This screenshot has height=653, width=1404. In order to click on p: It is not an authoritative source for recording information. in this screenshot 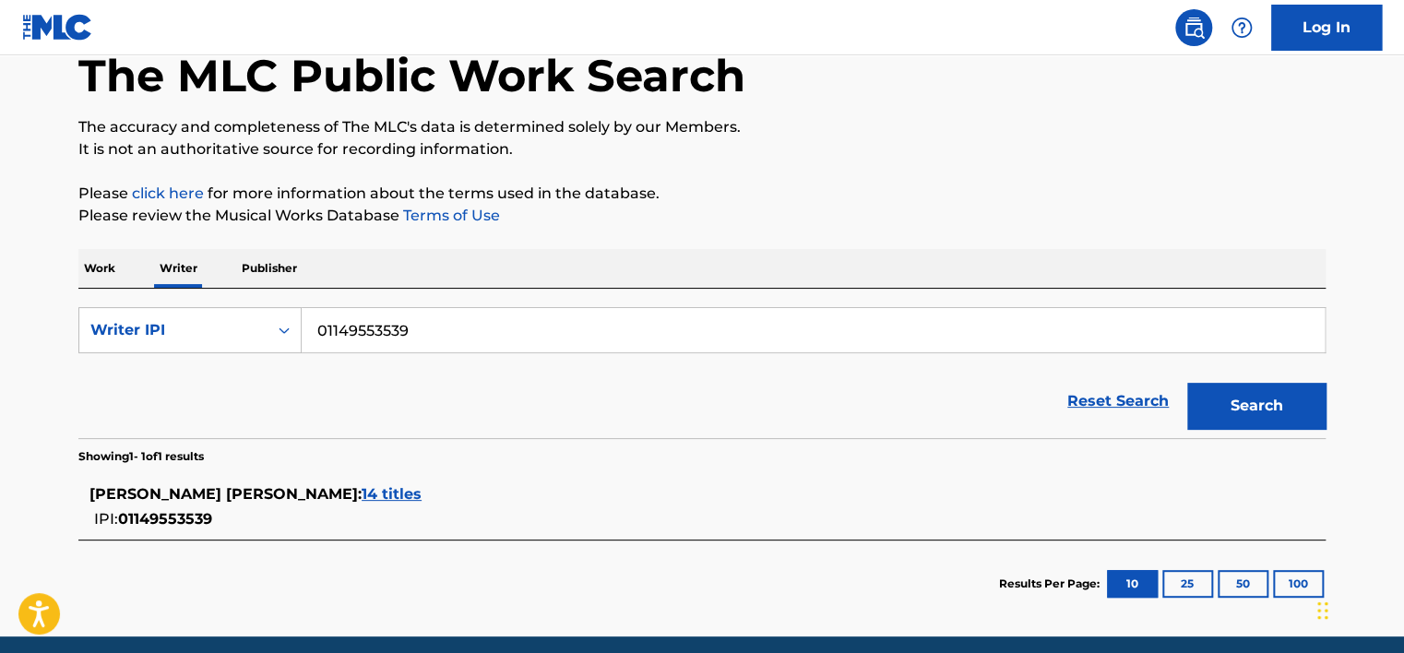, I will do `click(702, 149)`.